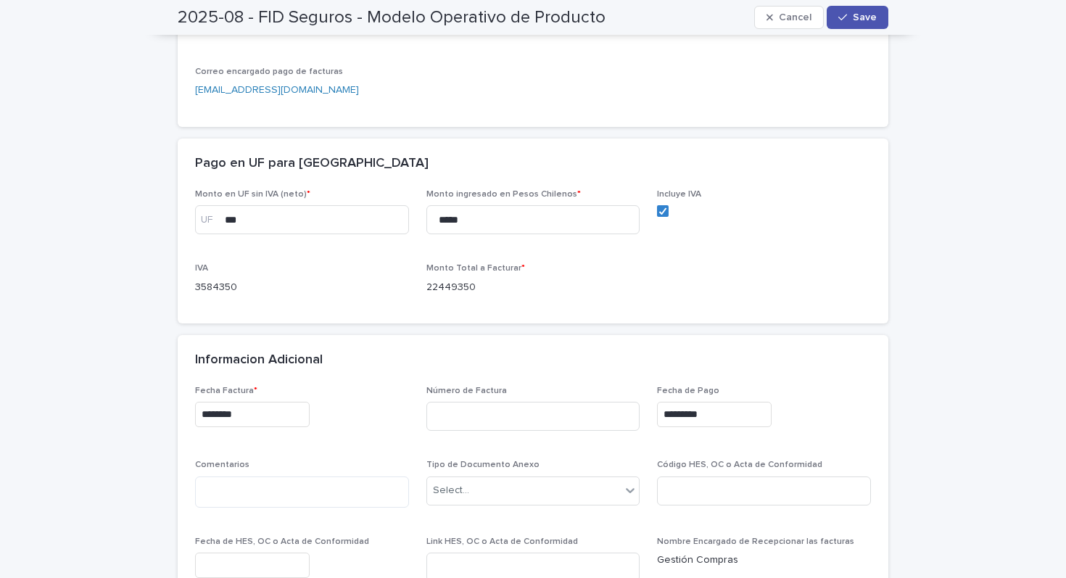  Describe the element at coordinates (392, 17) in the screenshot. I see `h2: 2025-08 - FID Seguros - Modelo Operativo de Producto` at that location.